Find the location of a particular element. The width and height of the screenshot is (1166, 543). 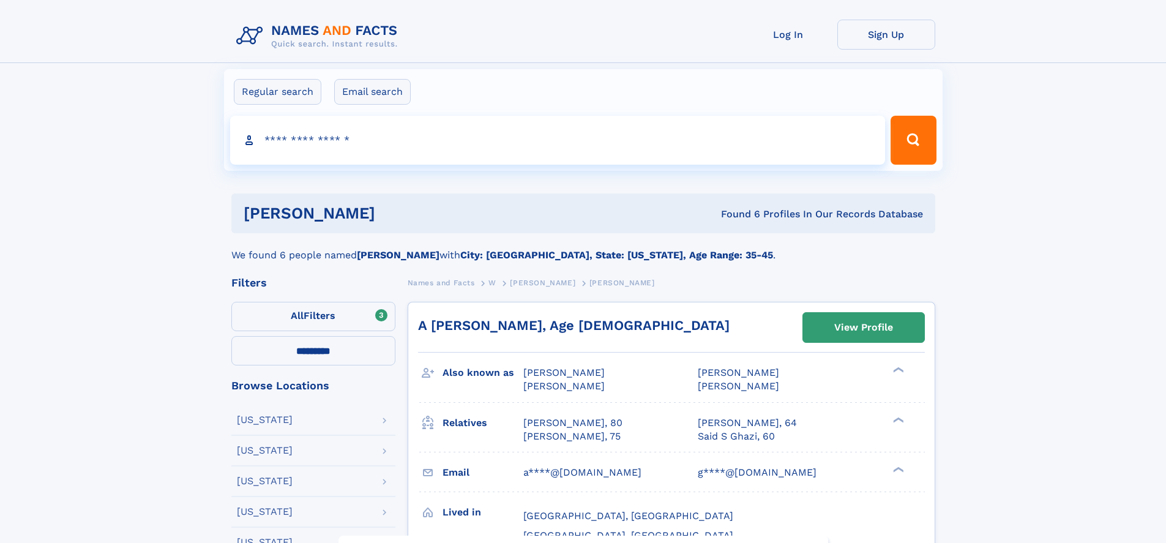

h3: Also known as is located at coordinates (483, 373).